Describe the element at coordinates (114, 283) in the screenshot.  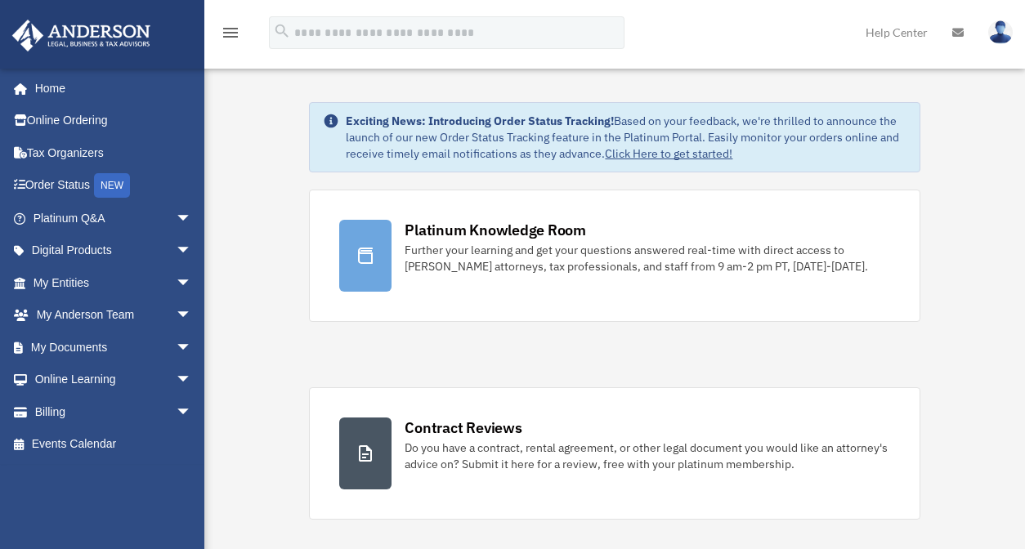
I see `a: My Entitiesarrow_drop_down` at that location.